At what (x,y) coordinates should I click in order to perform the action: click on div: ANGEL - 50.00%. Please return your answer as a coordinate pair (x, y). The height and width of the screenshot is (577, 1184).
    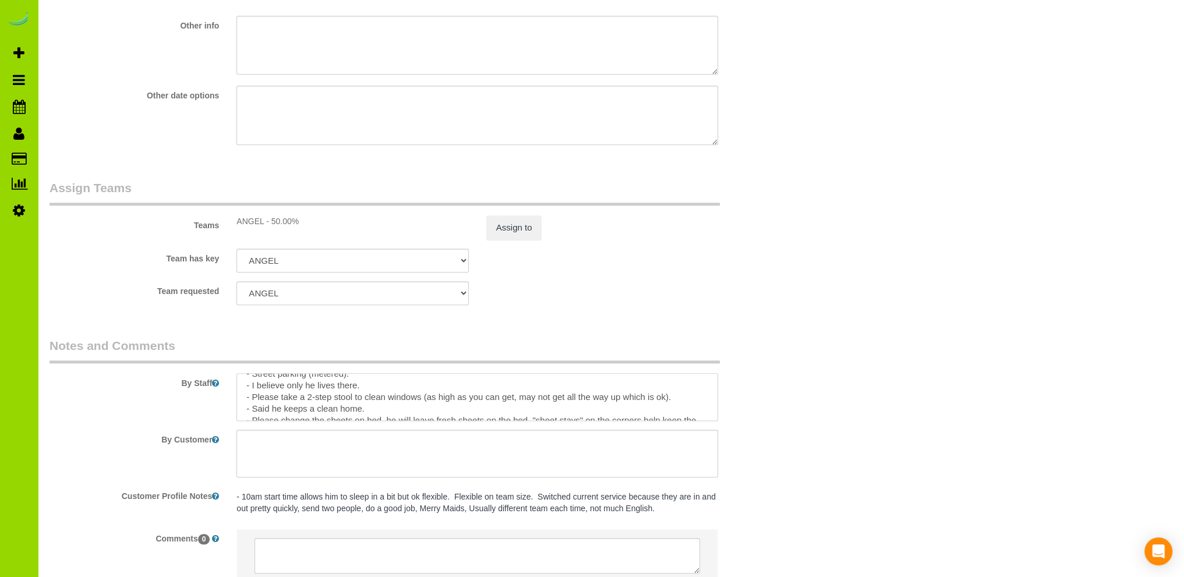
    Looking at the image, I should click on (352, 221).